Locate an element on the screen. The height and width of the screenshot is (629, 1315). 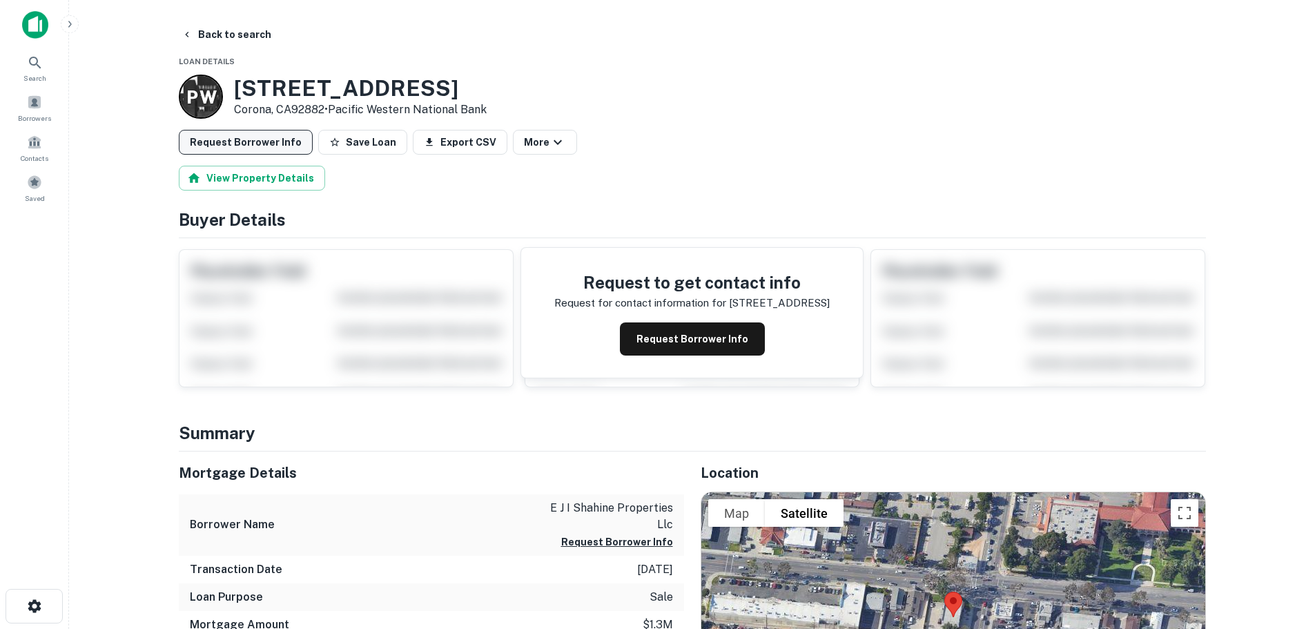
p: Corona, CA92882 • is located at coordinates (360, 110).